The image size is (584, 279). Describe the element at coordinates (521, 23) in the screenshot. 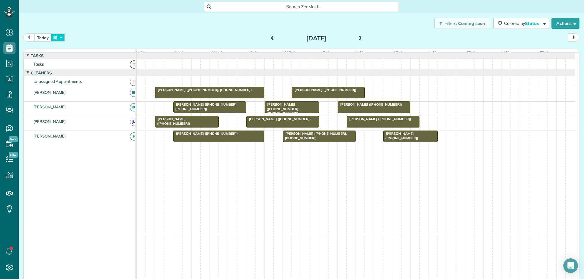

I see `button: Colored byStatus` at that location.